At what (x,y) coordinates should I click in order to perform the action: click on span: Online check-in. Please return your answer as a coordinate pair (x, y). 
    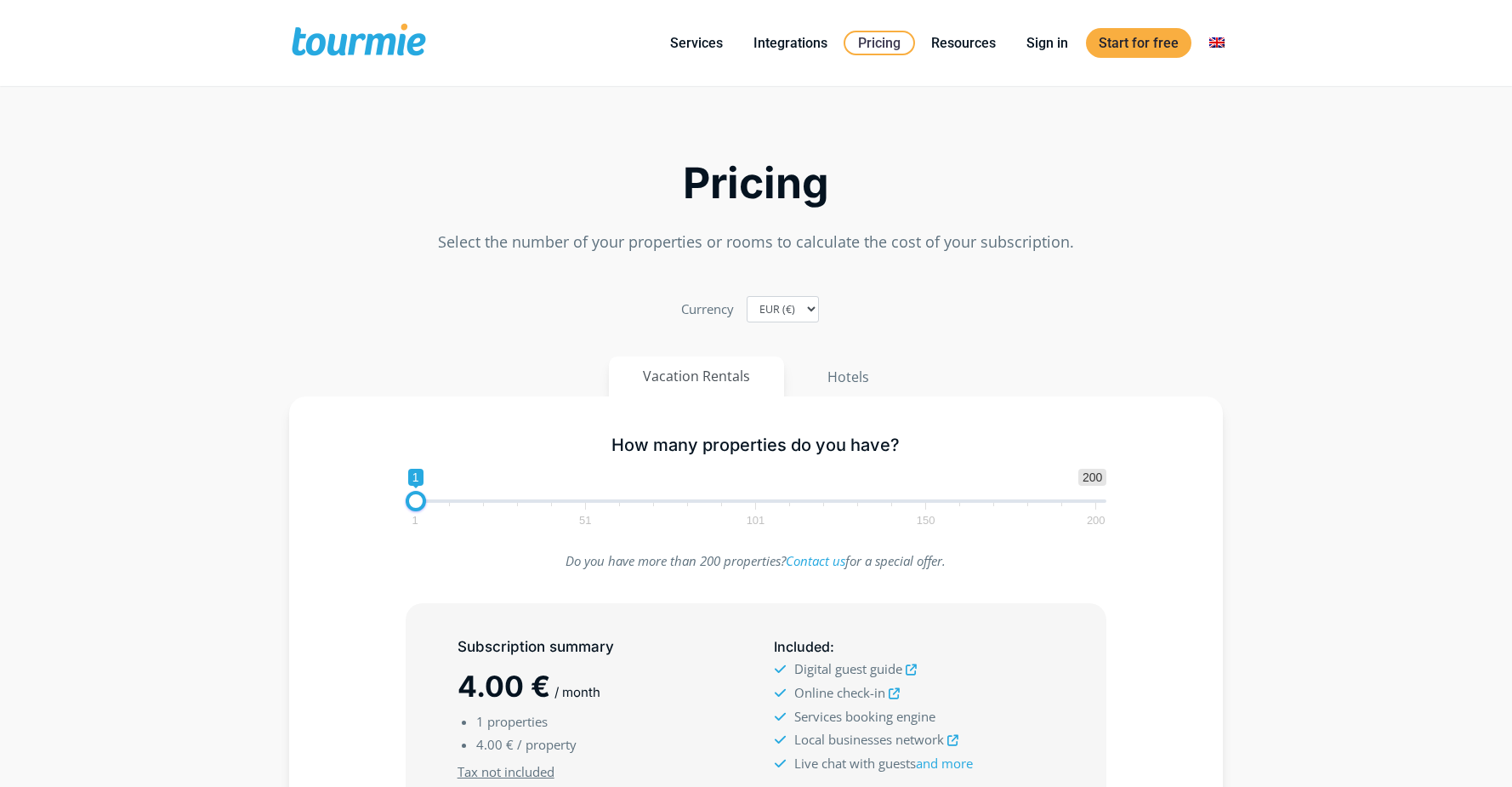
    Looking at the image, I should click on (839, 693).